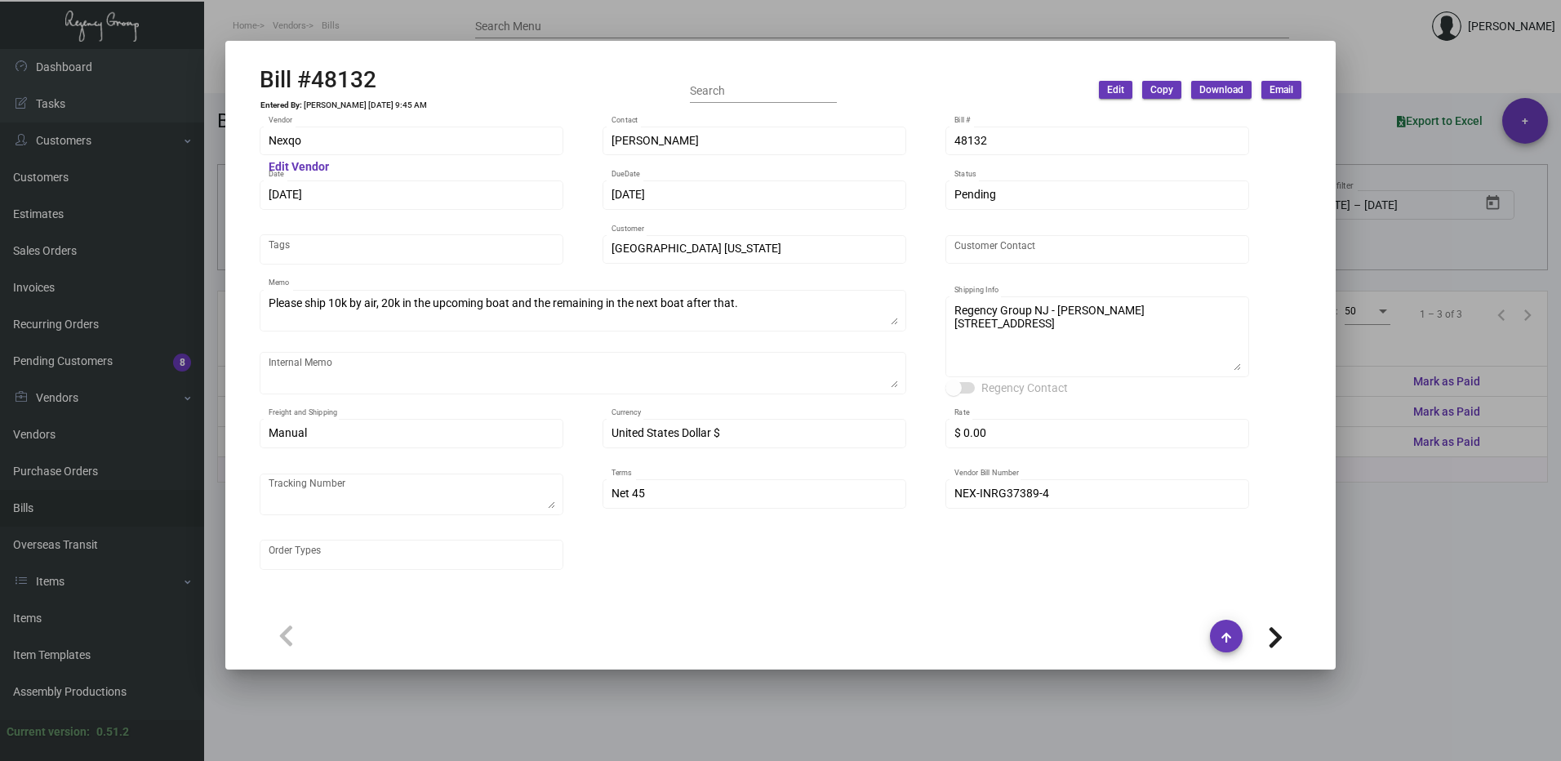 The height and width of the screenshot is (761, 1561). What do you see at coordinates (1221, 90) in the screenshot?
I see `span: Download` at bounding box center [1221, 90].